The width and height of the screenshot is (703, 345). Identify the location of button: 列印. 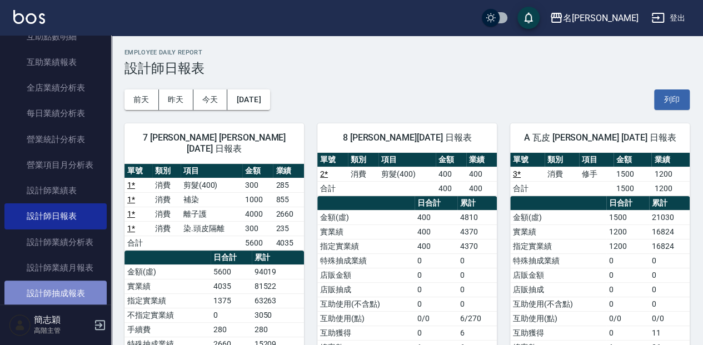
(672, 100).